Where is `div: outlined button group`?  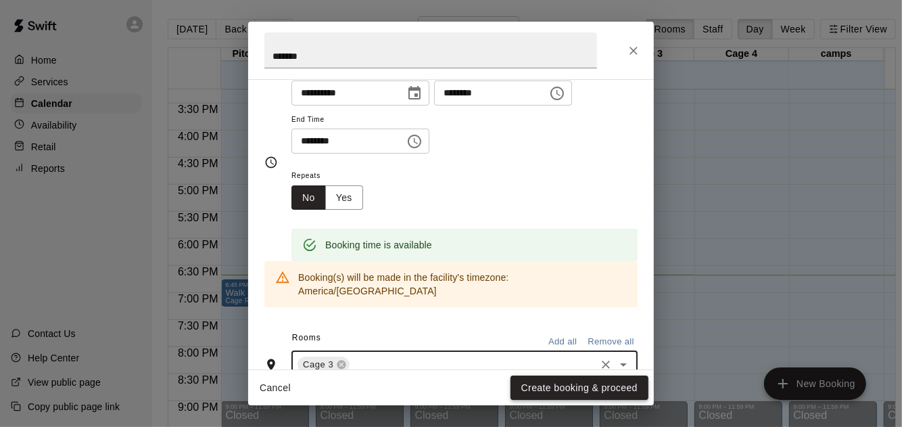
div: outlined button group is located at coordinates (327, 197).